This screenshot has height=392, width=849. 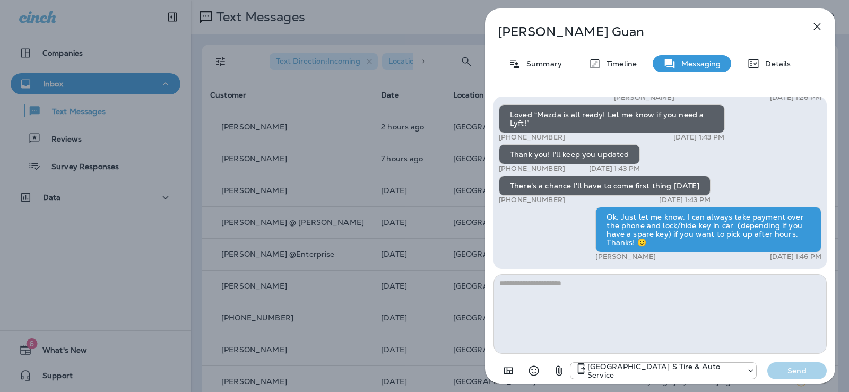 I want to click on div: Loved “Mazda is all ready! Let me know if you need a Lyft!”, so click(x=612, y=119).